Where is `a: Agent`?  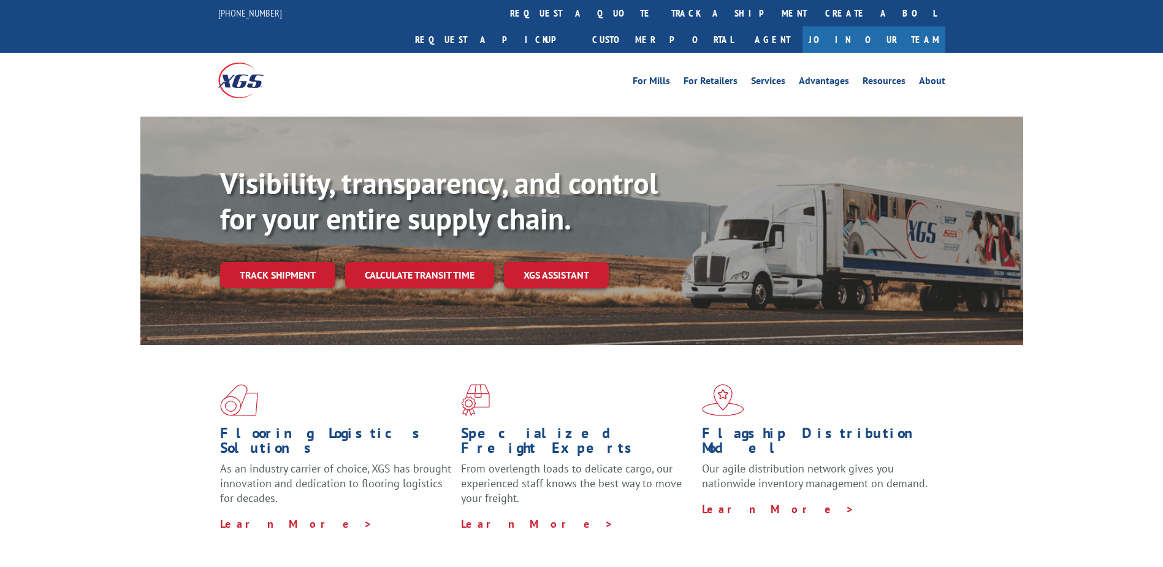
a: Agent is located at coordinates (773, 39).